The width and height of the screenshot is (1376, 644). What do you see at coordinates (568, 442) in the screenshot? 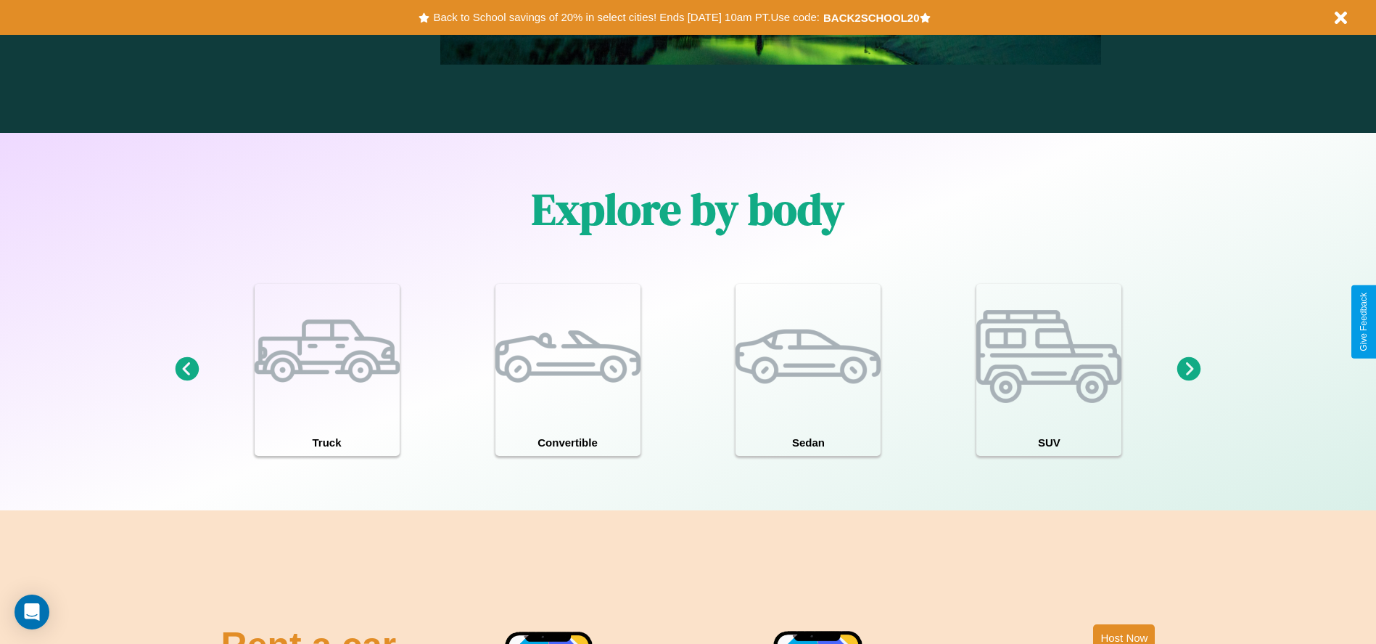
I see `h4: Convertible` at bounding box center [568, 442].